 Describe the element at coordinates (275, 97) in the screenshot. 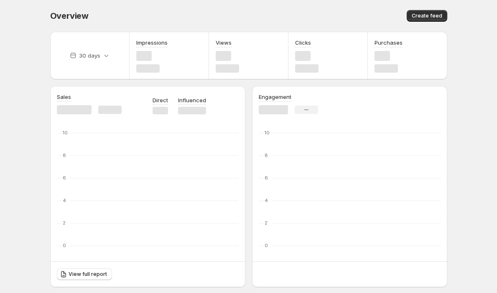

I see `h3: Engagement` at that location.